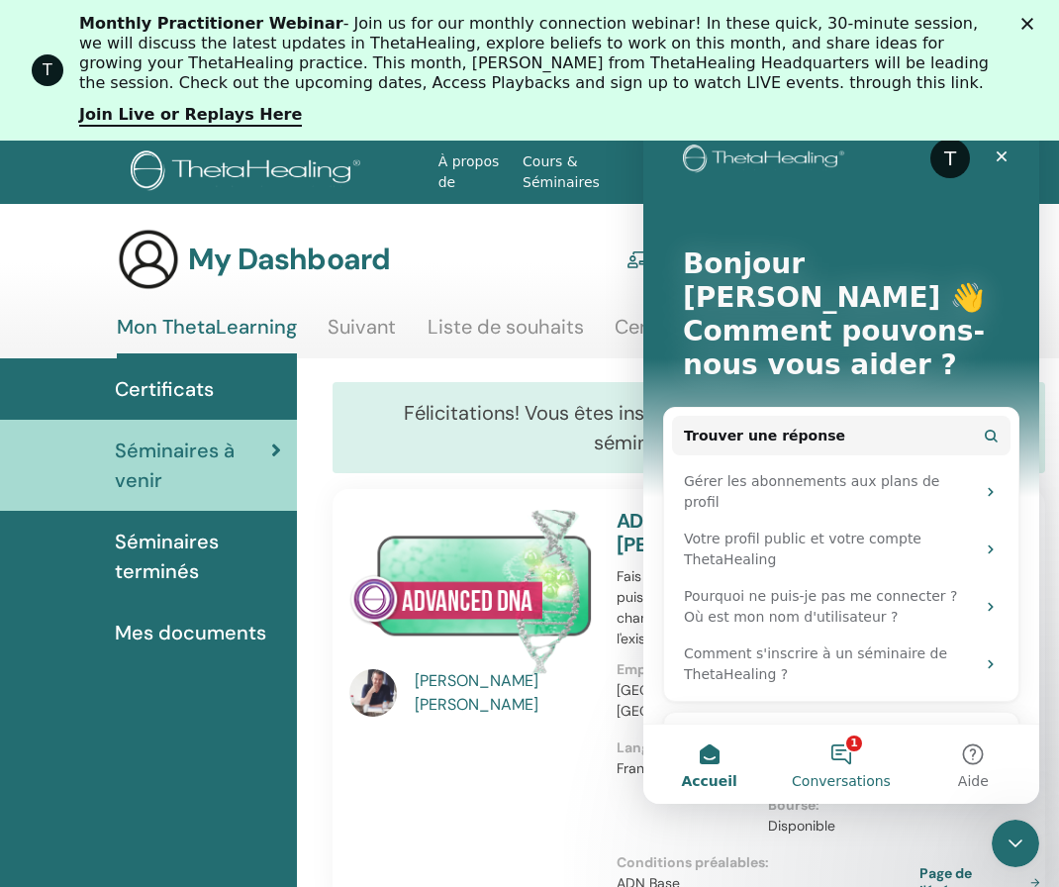 The image size is (1059, 887). I want to click on a: Suivant, so click(361, 334).